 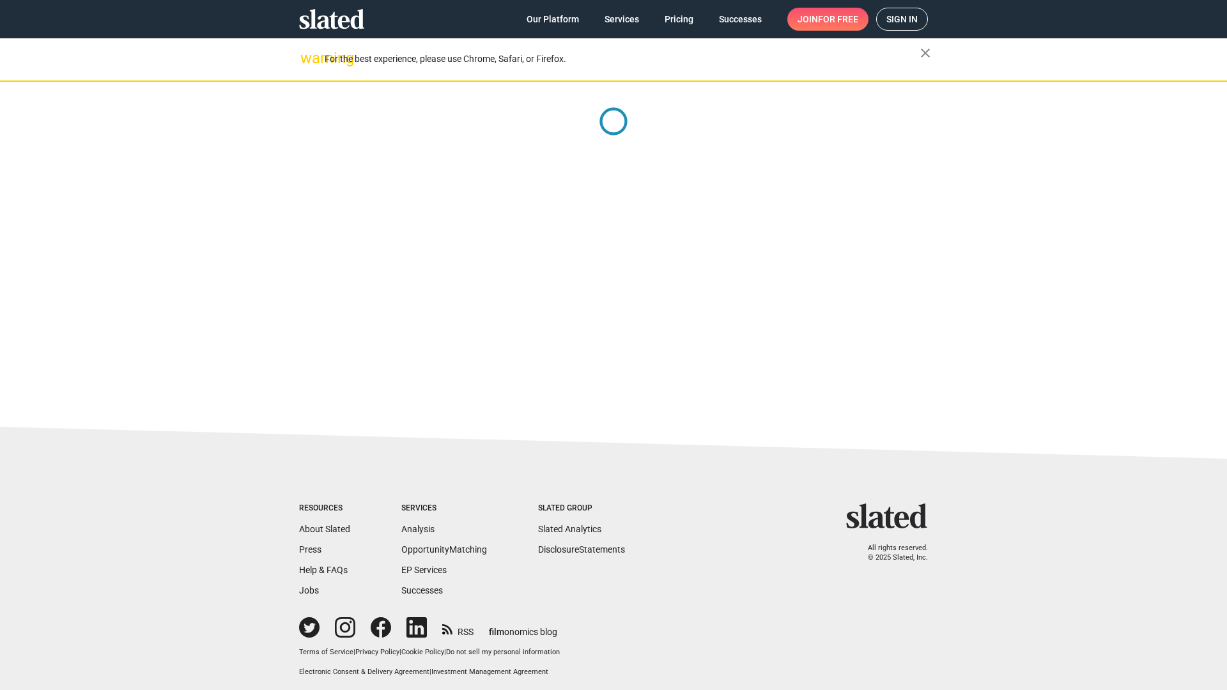 What do you see at coordinates (622, 59) in the screenshot?
I see `div: For the best experience, please use Chrome, Safari, or Firefox.` at bounding box center [622, 59].